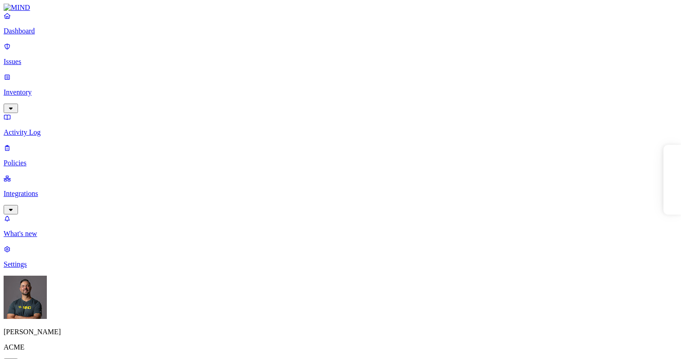 Image resolution: width=681 pixels, height=359 pixels. Describe the element at coordinates (25, 297) in the screenshot. I see `img: Samuel Hill` at that location.